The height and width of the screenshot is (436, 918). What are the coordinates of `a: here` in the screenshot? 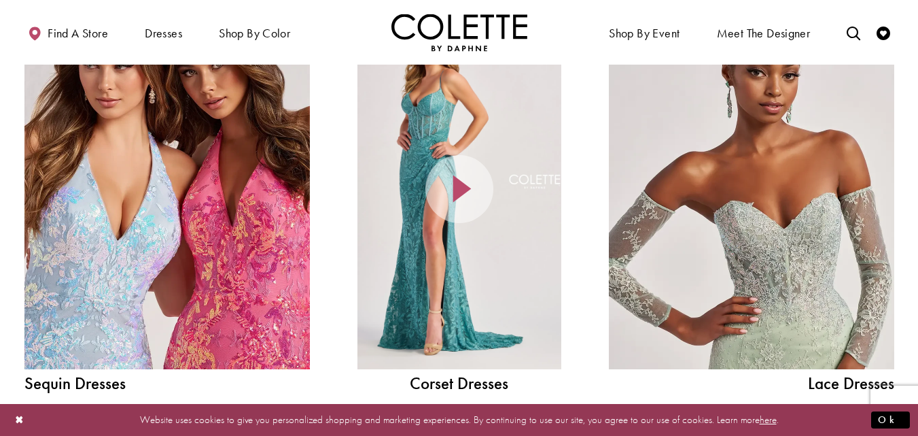 It's located at (768, 419).